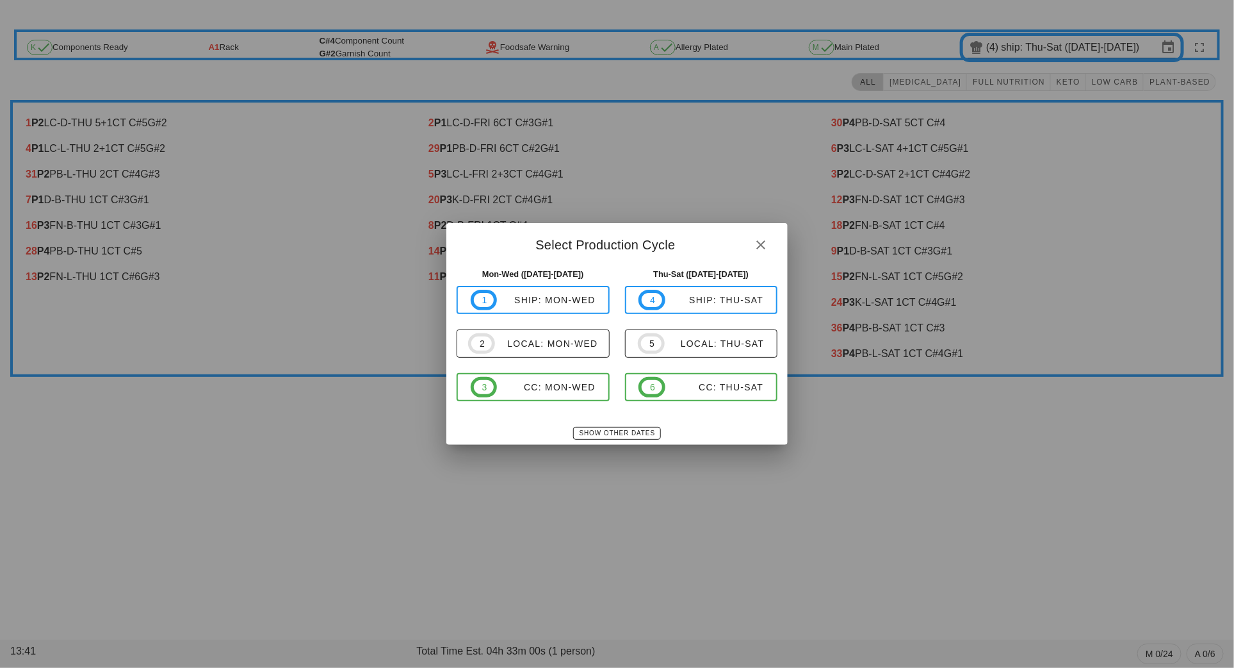  I want to click on div: ship: Mon-Wed, so click(546, 300).